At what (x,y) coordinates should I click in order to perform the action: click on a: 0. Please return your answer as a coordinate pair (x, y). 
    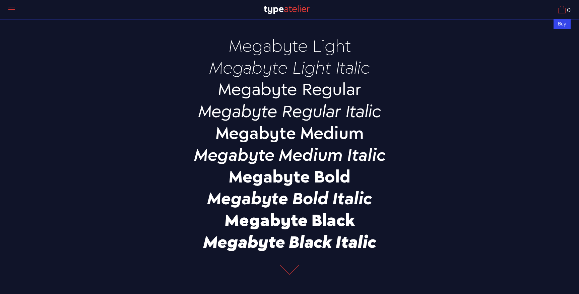
    Looking at the image, I should click on (564, 9).